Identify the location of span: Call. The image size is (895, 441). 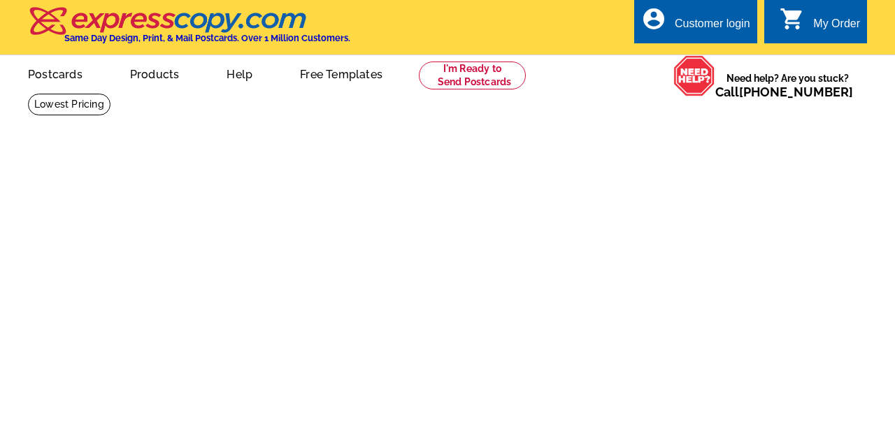
(784, 92).